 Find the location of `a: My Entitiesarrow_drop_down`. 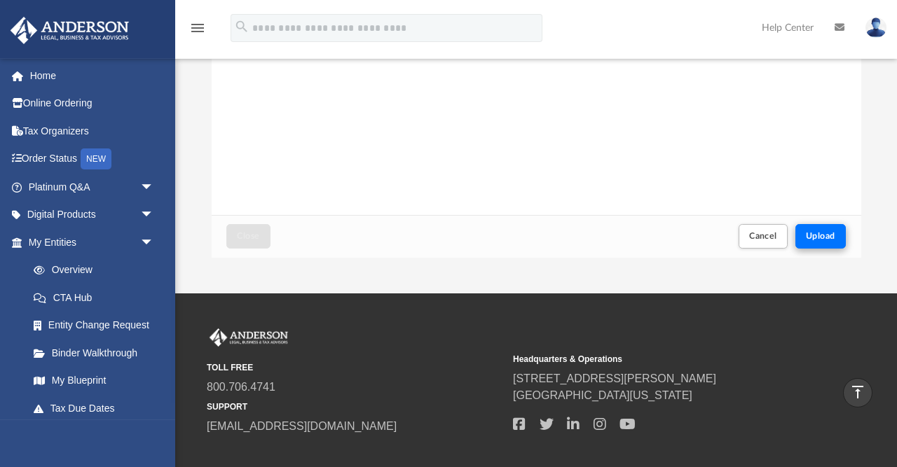

a: My Entitiesarrow_drop_down is located at coordinates (92, 242).